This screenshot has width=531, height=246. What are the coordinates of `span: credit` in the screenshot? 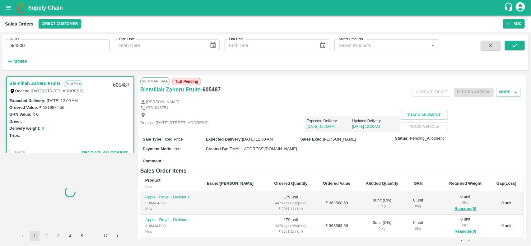 It's located at (178, 149).